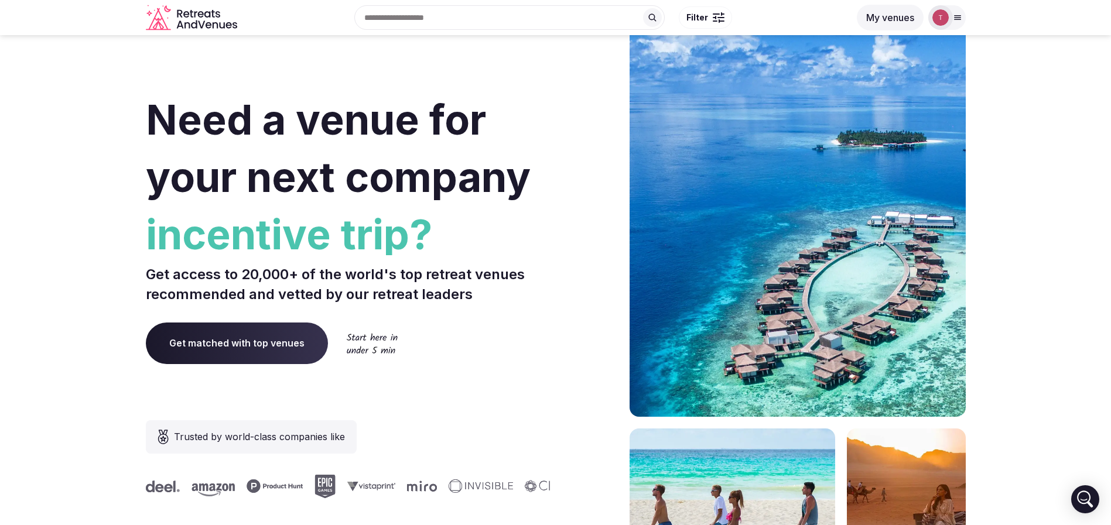 The image size is (1111, 525). What do you see at coordinates (1085, 500) in the screenshot?
I see `div: Open Intercom Messenger` at bounding box center [1085, 500].